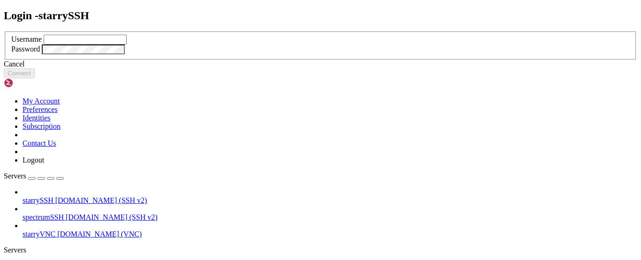 The height and width of the screenshot is (260, 641). I want to click on a: My Account, so click(41, 101).